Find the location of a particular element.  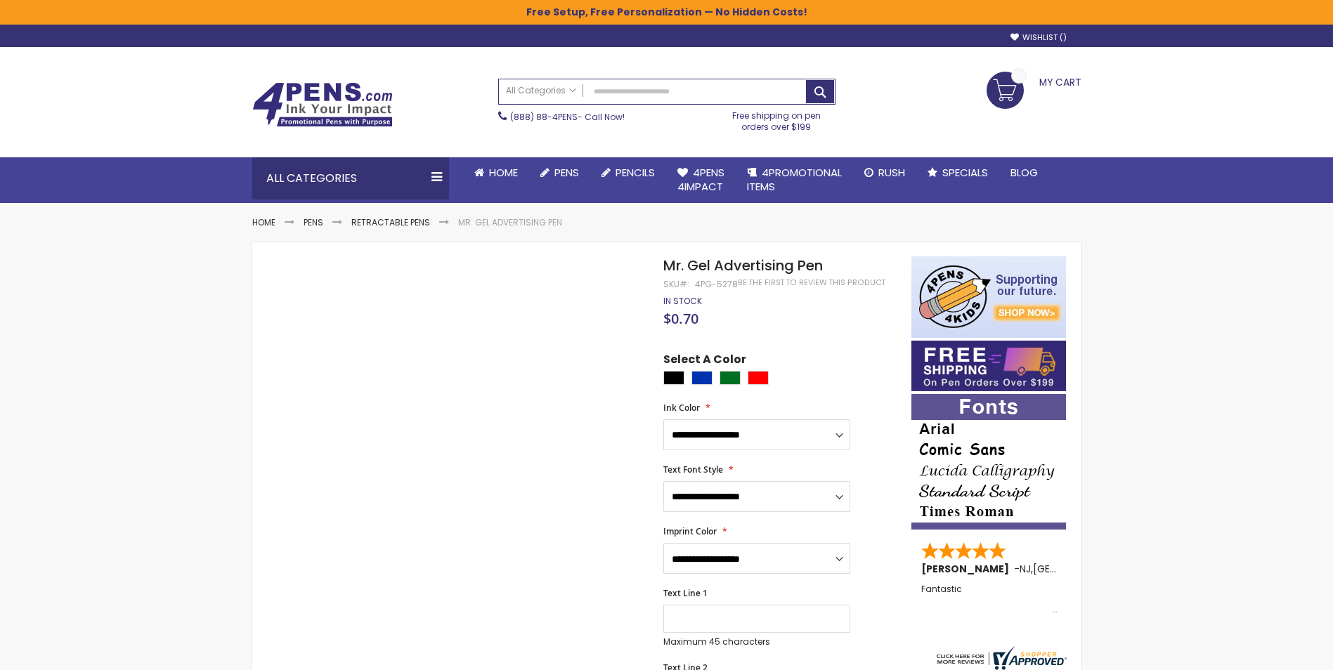

div: Fantastic is located at coordinates (989, 599).